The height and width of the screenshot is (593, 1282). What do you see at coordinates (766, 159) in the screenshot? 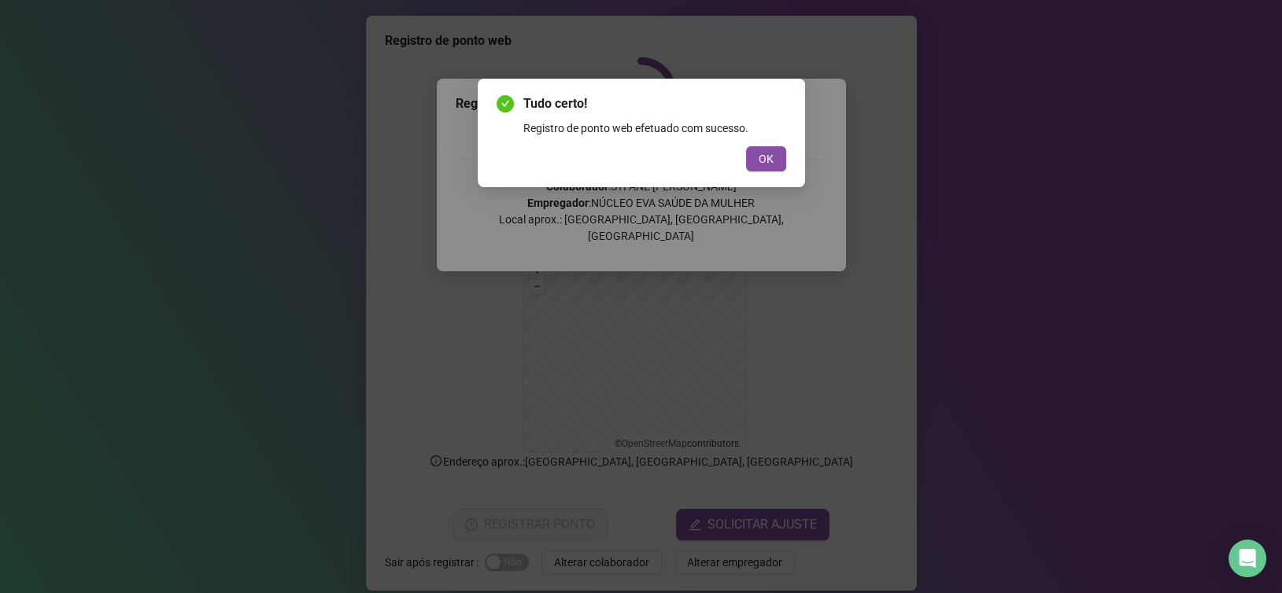
I see `button: OK` at bounding box center [766, 159].